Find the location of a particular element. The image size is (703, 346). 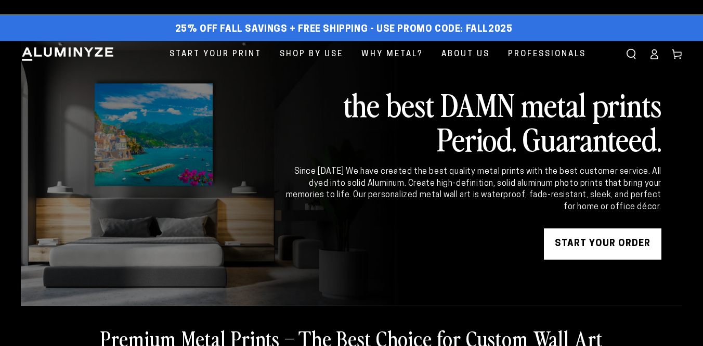

span: 25% off FALL Savings + Free Shipping - Use Promo Code: FALL2025 is located at coordinates (344, 30).